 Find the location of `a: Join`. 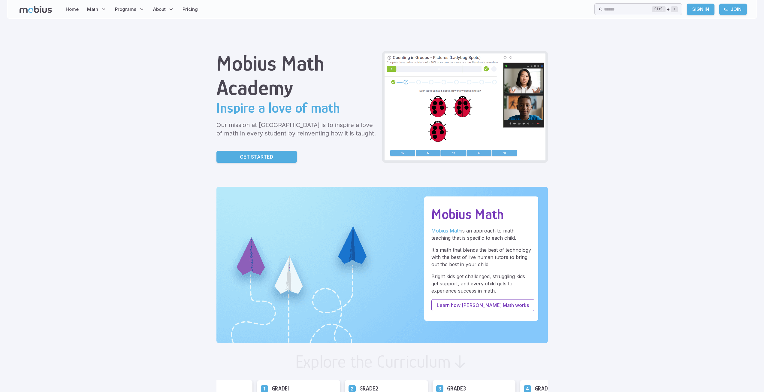

a: Join is located at coordinates (733, 9).